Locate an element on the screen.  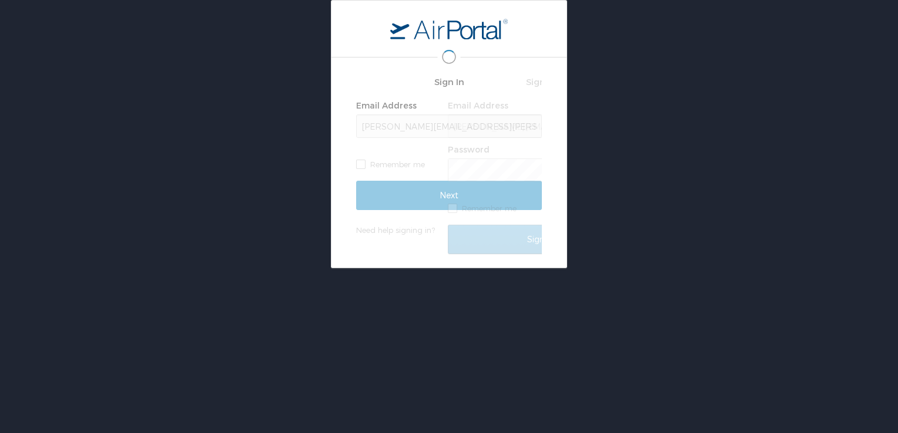
input: Sign In is located at coordinates (540, 240).